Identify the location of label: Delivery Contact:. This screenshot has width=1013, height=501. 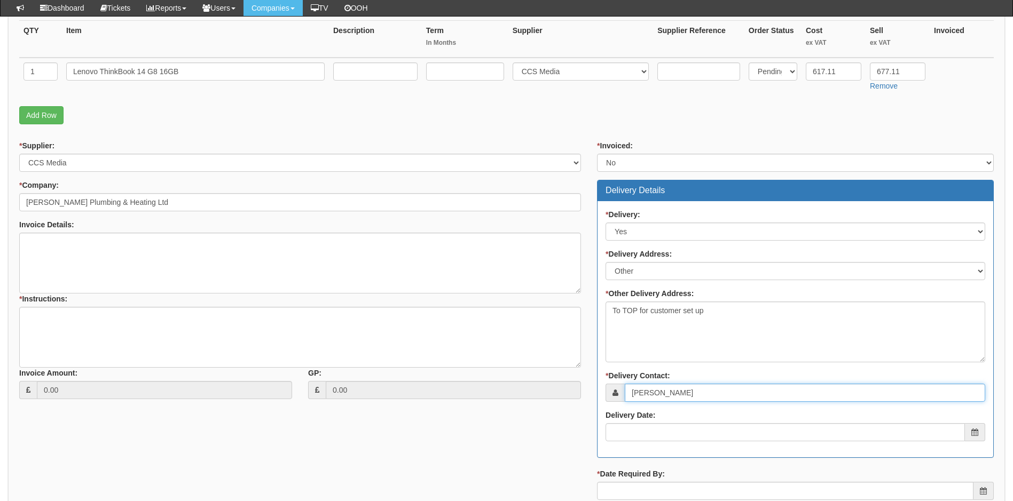
(638, 376).